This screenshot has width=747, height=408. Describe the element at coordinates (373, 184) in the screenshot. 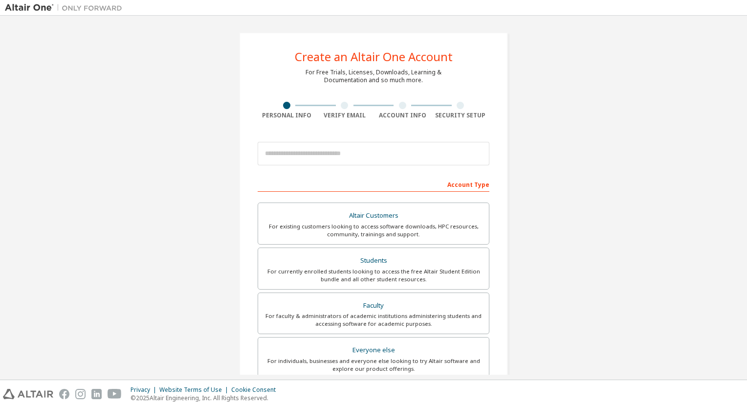

I see `div: Account Type` at that location.